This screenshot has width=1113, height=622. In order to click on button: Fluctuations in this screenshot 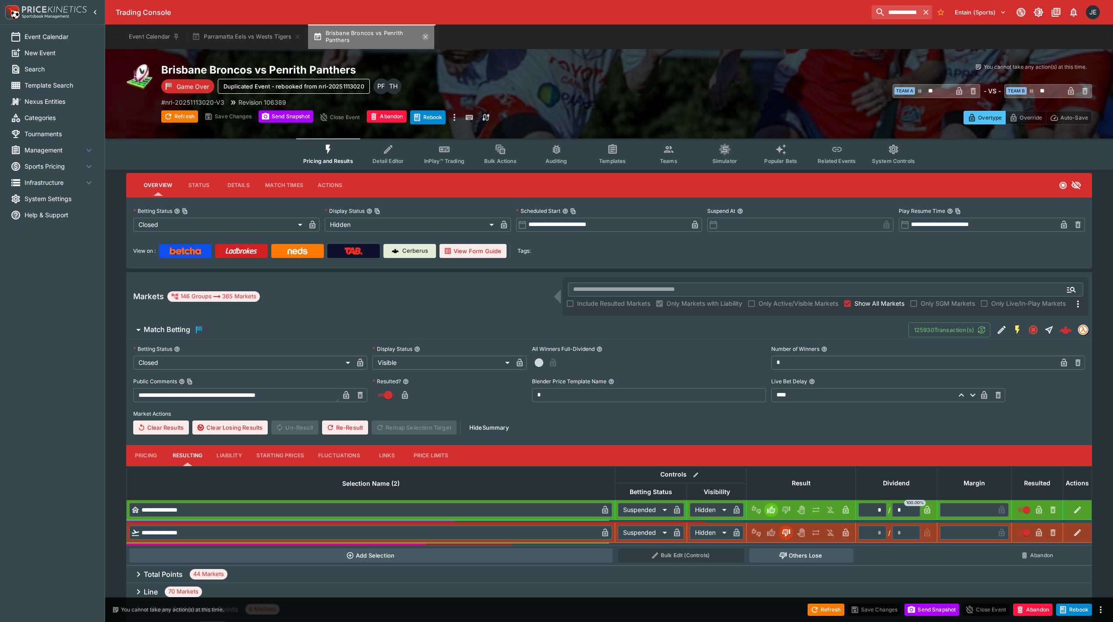, I will do `click(339, 456)`.